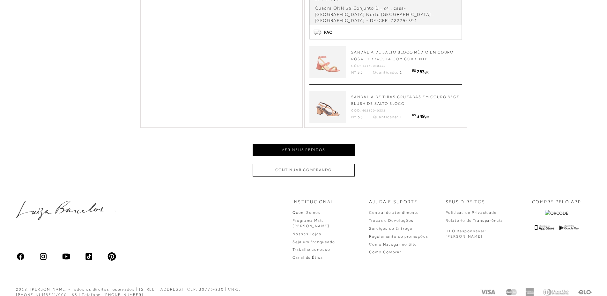 The width and height of the screenshot is (607, 296). I want to click on span: 263,, so click(421, 71).